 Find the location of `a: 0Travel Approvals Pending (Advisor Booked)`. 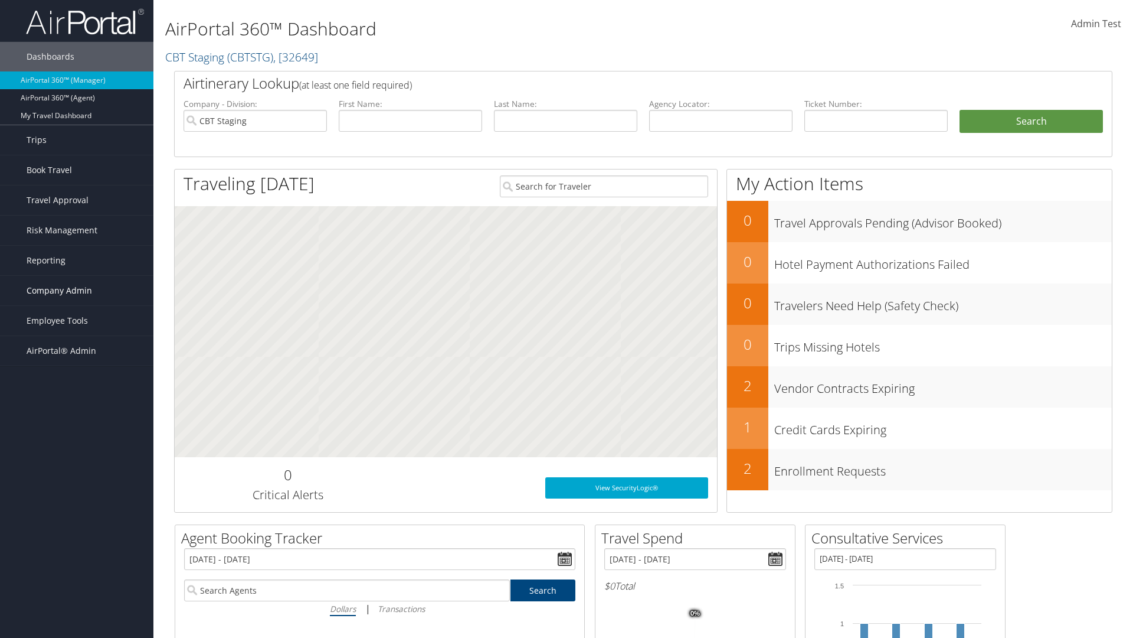

a: 0Travel Approvals Pending (Advisor Booked) is located at coordinates (920, 221).